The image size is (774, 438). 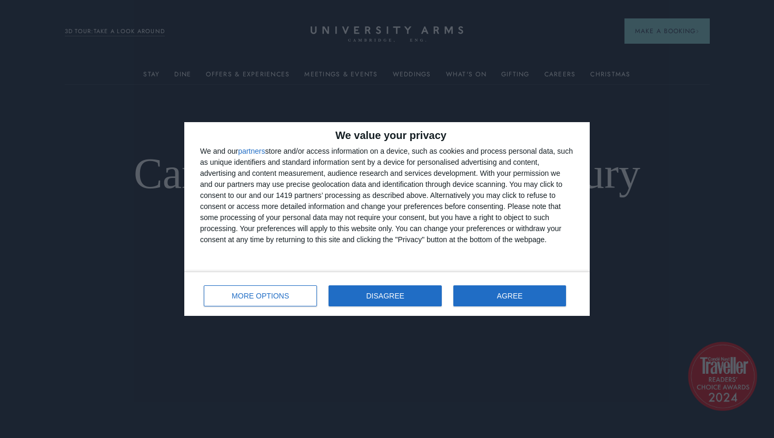 What do you see at coordinates (260, 296) in the screenshot?
I see `span: MORE OPTIONS` at bounding box center [260, 296].